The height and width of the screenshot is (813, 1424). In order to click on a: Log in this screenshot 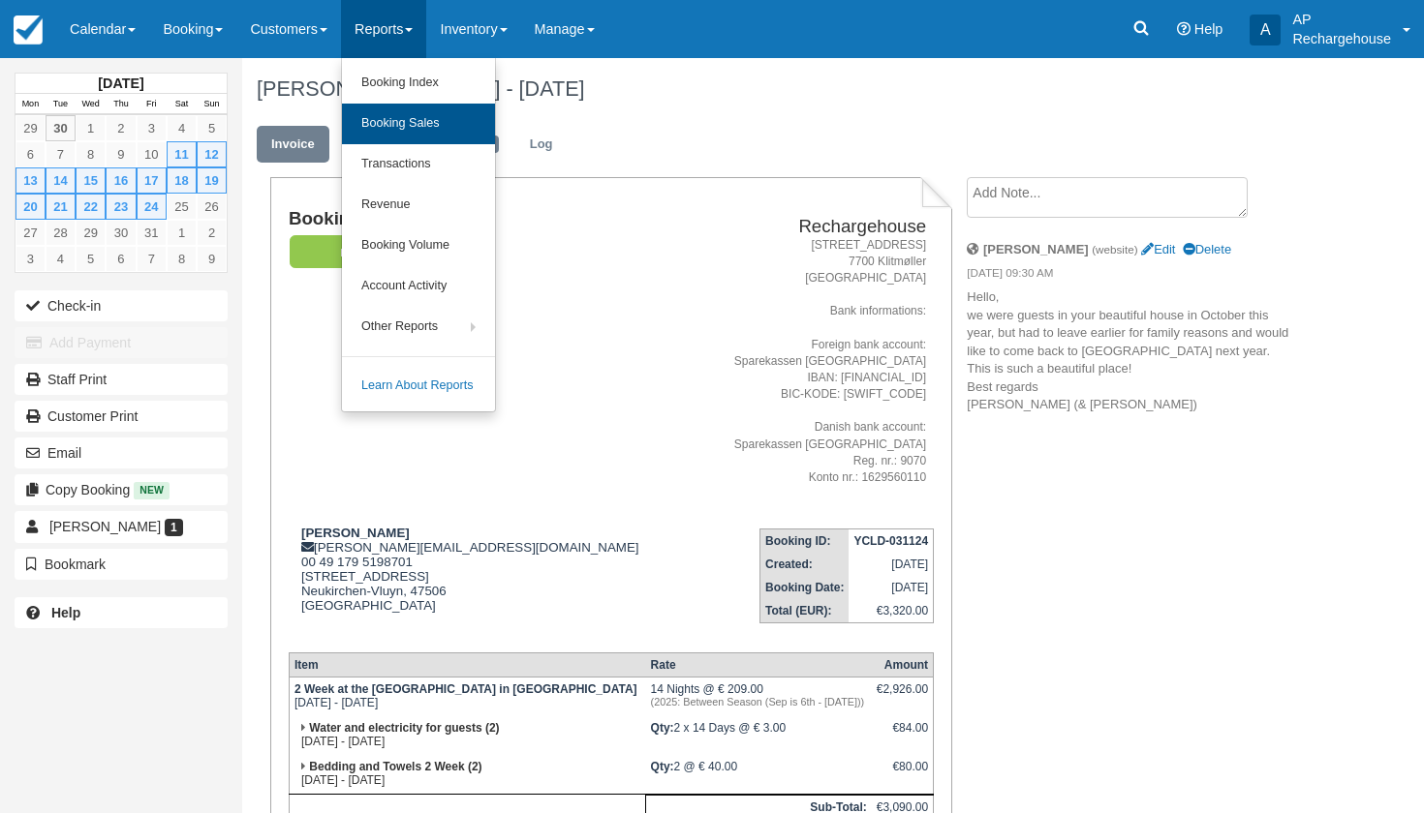, I will do `click(541, 144)`.